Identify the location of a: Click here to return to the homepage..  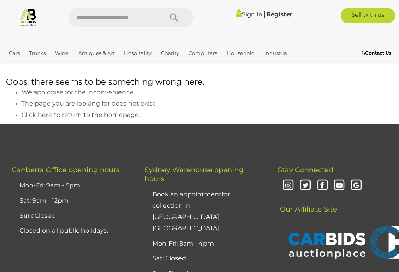
(81, 115).